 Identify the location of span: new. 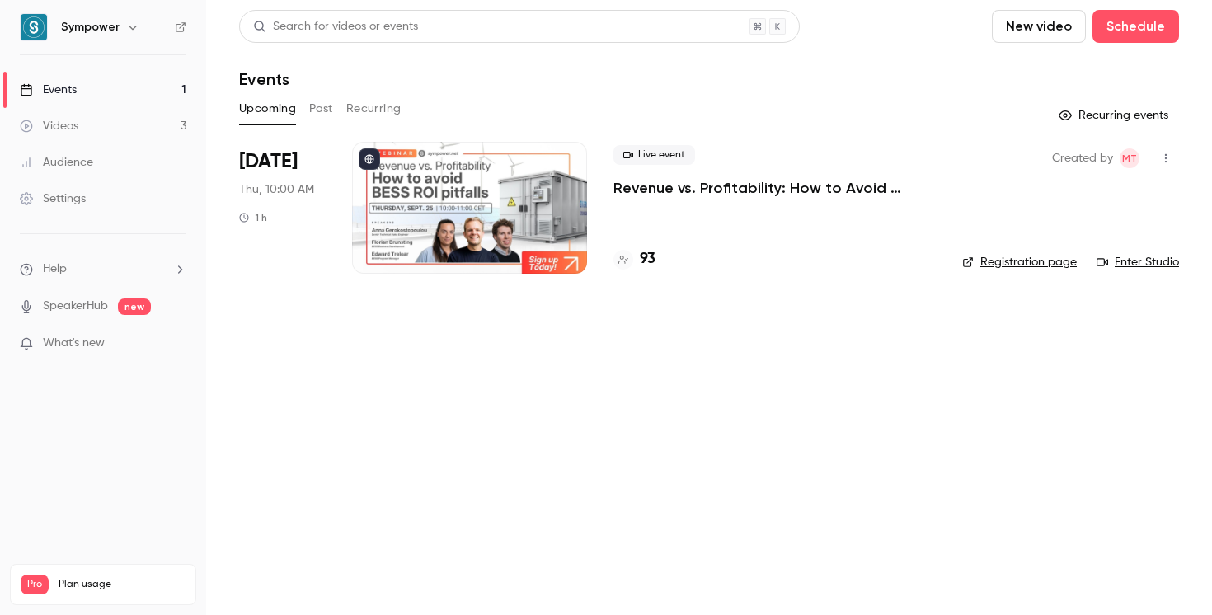
(134, 307).